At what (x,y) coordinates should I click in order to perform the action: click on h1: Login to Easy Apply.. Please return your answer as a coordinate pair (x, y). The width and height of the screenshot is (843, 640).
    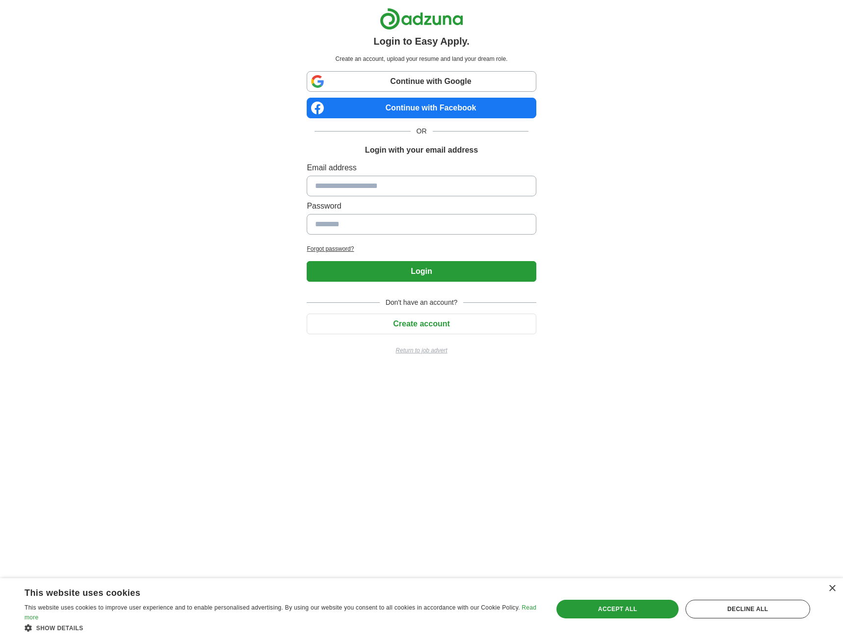
    Looking at the image, I should click on (422, 41).